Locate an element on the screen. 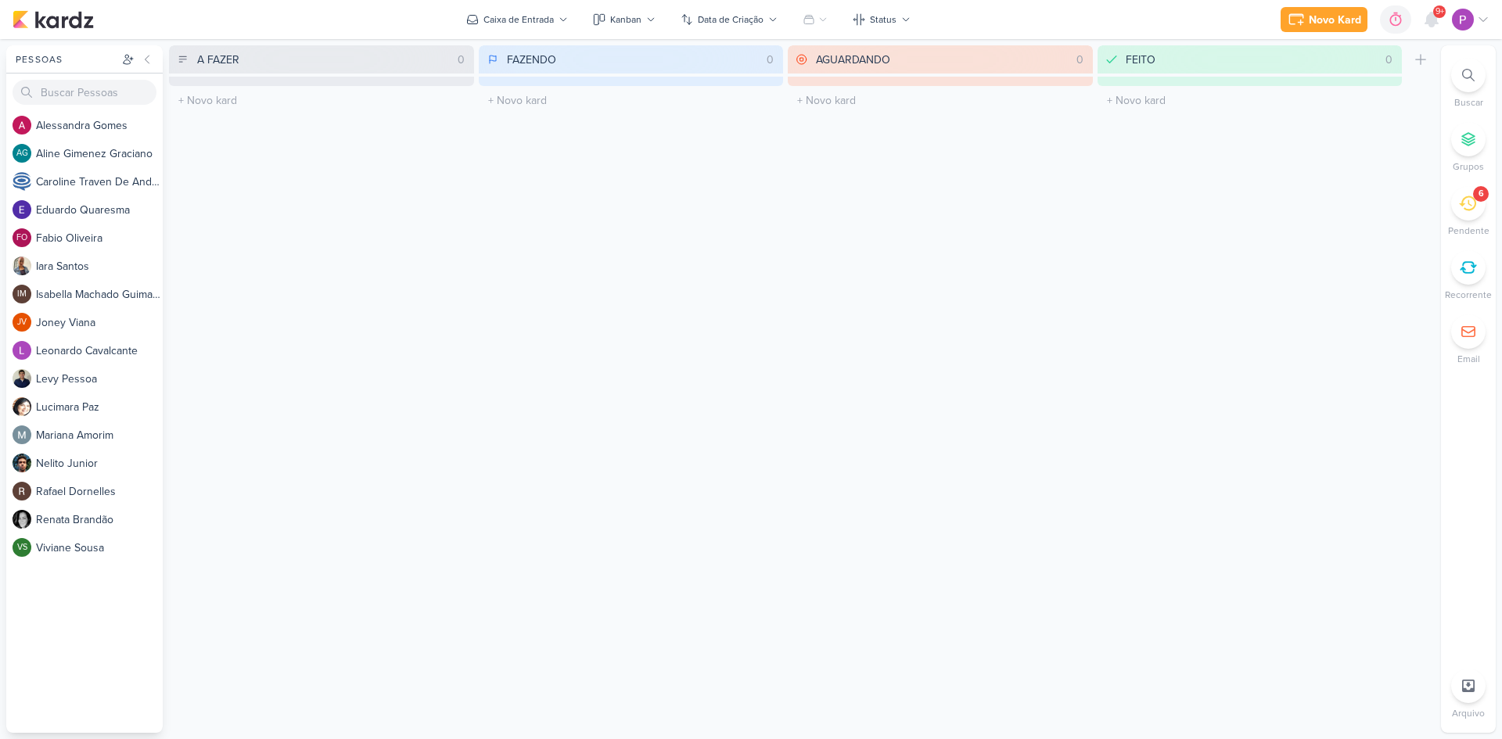 The width and height of the screenshot is (1502, 739). div: L e v y P e s s o a is located at coordinates (99, 379).